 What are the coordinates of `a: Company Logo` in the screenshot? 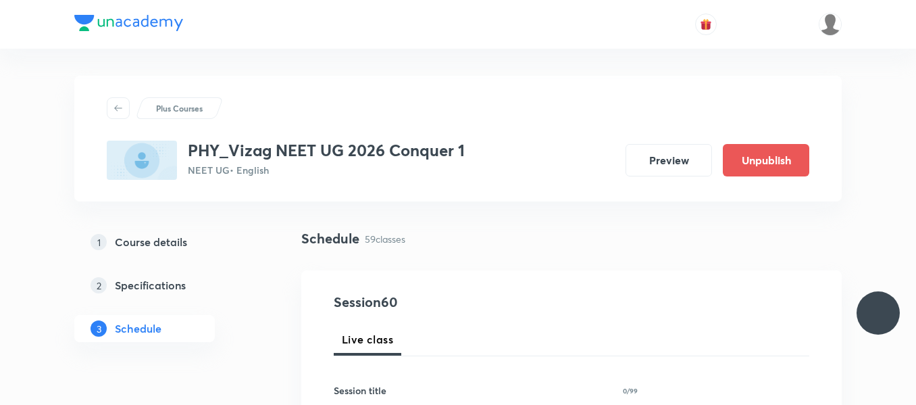 It's located at (128, 24).